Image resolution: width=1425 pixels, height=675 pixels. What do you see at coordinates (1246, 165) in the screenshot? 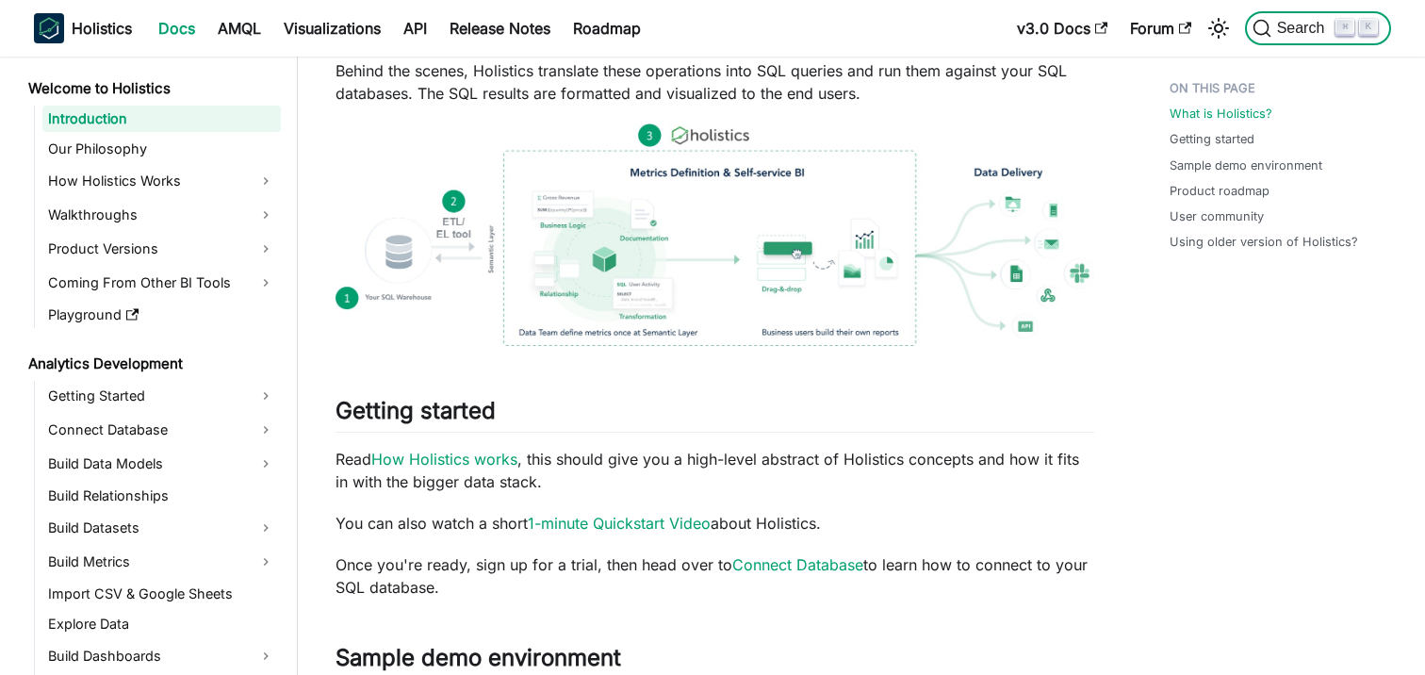
I see `a: Sample demo environment` at bounding box center [1246, 165].